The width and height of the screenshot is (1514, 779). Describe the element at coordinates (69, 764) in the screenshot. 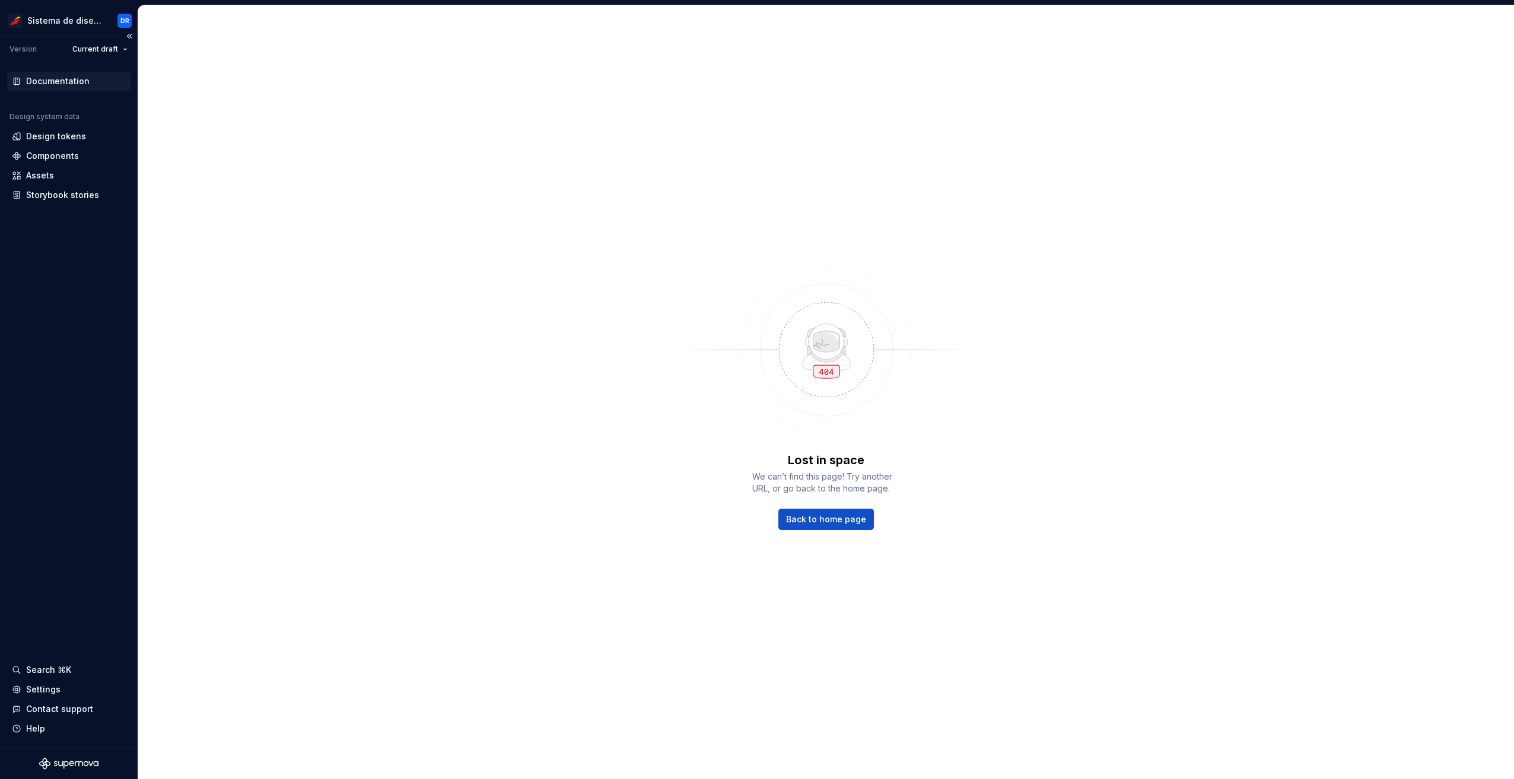

I see `a: Supernova Logo` at that location.